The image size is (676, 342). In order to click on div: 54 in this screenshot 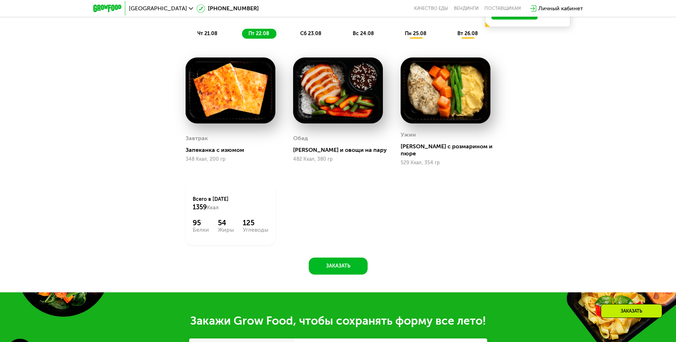, I will do `click(226, 223)`.